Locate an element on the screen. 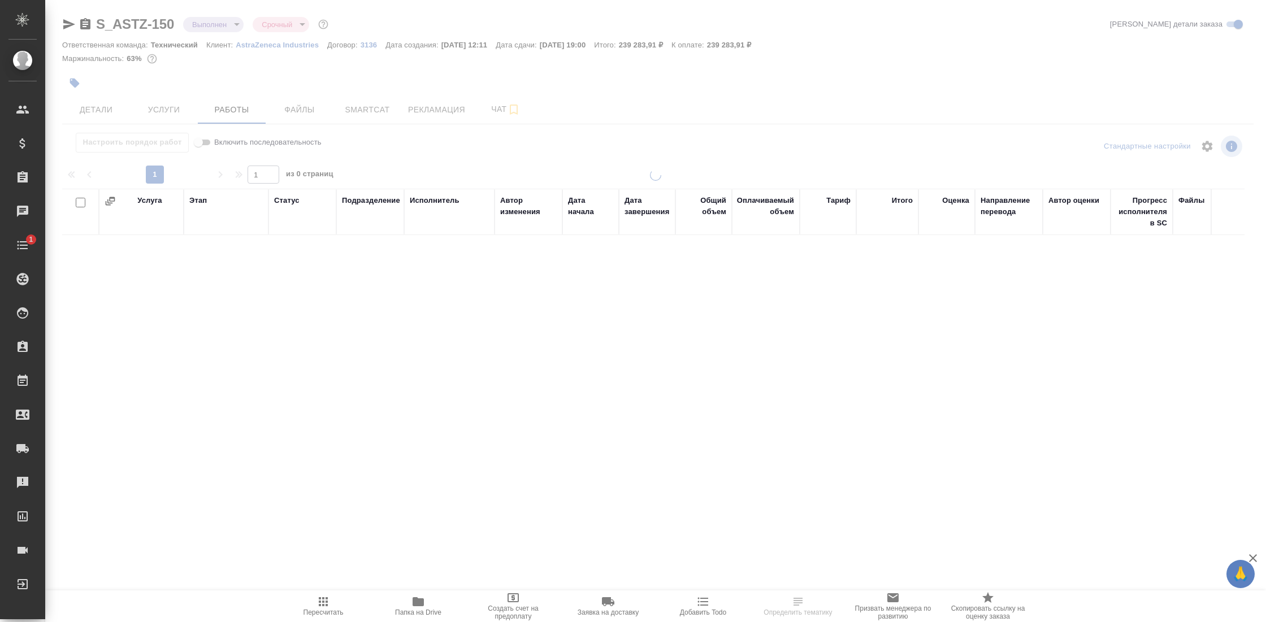  div: Общий объем is located at coordinates (703, 206).